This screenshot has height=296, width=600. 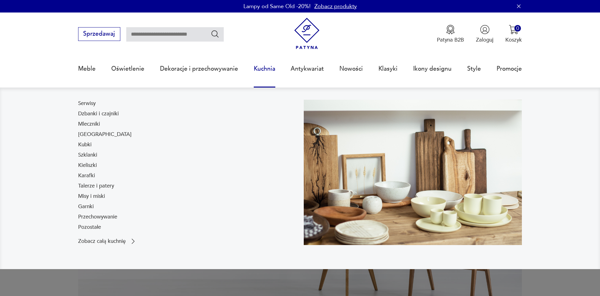 I want to click on a: Przechowywanie, so click(x=97, y=217).